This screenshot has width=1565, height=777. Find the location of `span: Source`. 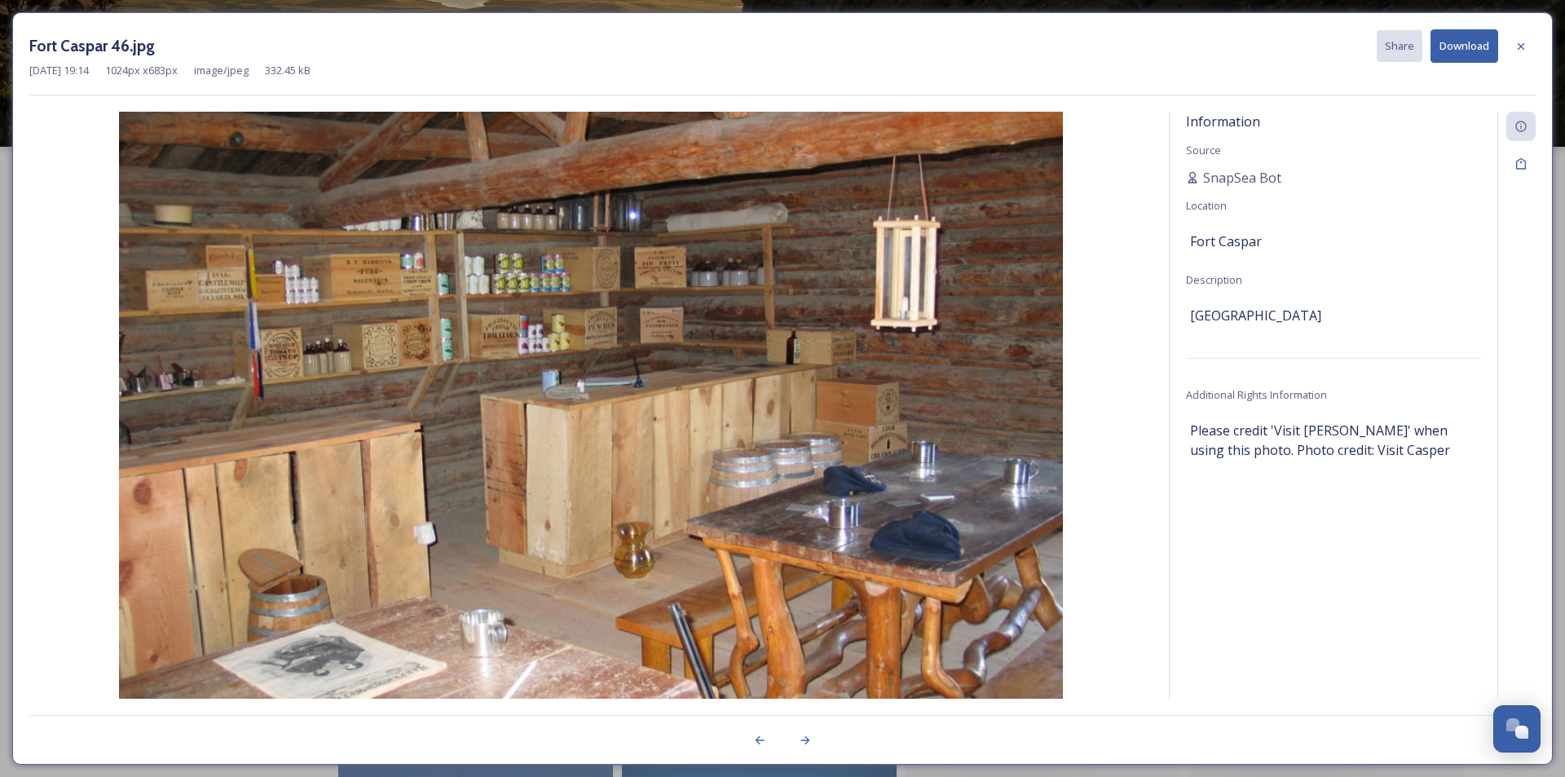

span: Source is located at coordinates (1203, 150).